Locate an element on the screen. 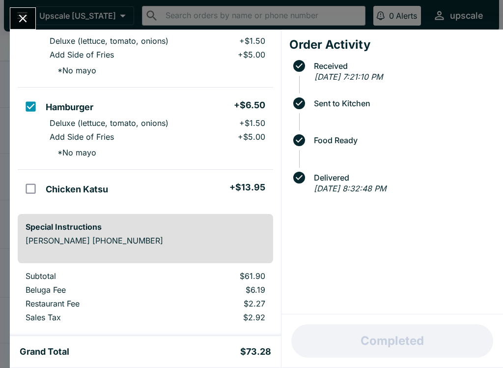  p: Sales Tax is located at coordinates (90, 317).